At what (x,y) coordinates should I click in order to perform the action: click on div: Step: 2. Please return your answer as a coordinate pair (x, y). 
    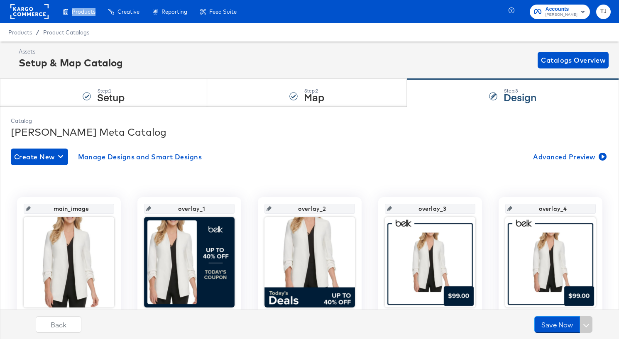
    Looking at the image, I should click on (314, 91).